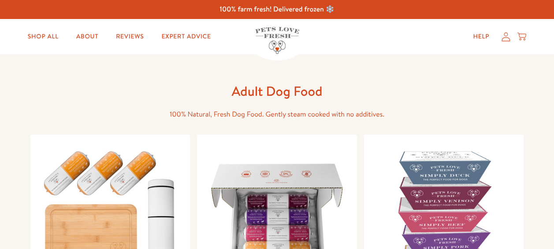 Image resolution: width=554 pixels, height=249 pixels. Describe the element at coordinates (87, 37) in the screenshot. I see `a: About` at that location.